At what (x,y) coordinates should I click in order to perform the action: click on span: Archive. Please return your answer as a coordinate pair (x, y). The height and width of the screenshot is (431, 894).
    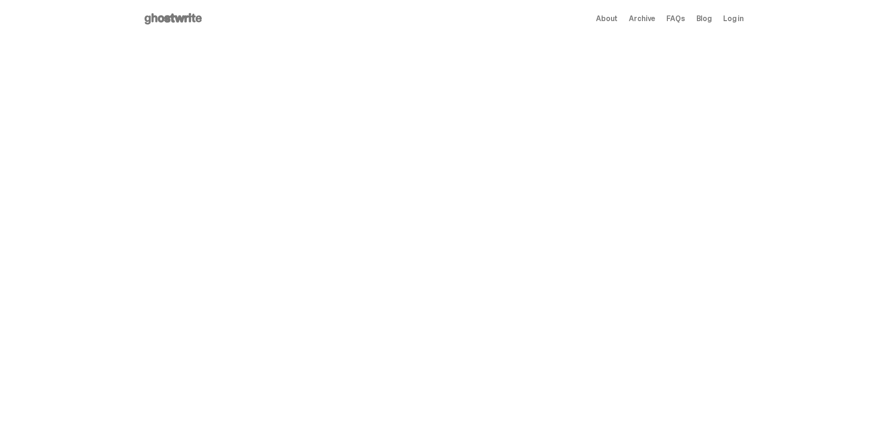
    Looking at the image, I should click on (642, 19).